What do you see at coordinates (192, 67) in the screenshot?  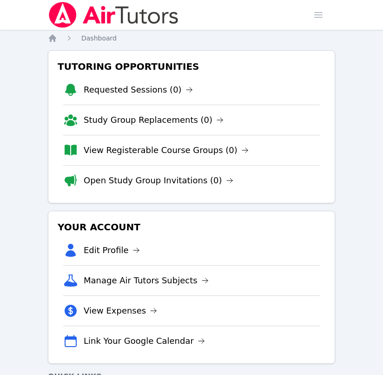 I see `h3: Tutoring Opportunities` at bounding box center [192, 67].